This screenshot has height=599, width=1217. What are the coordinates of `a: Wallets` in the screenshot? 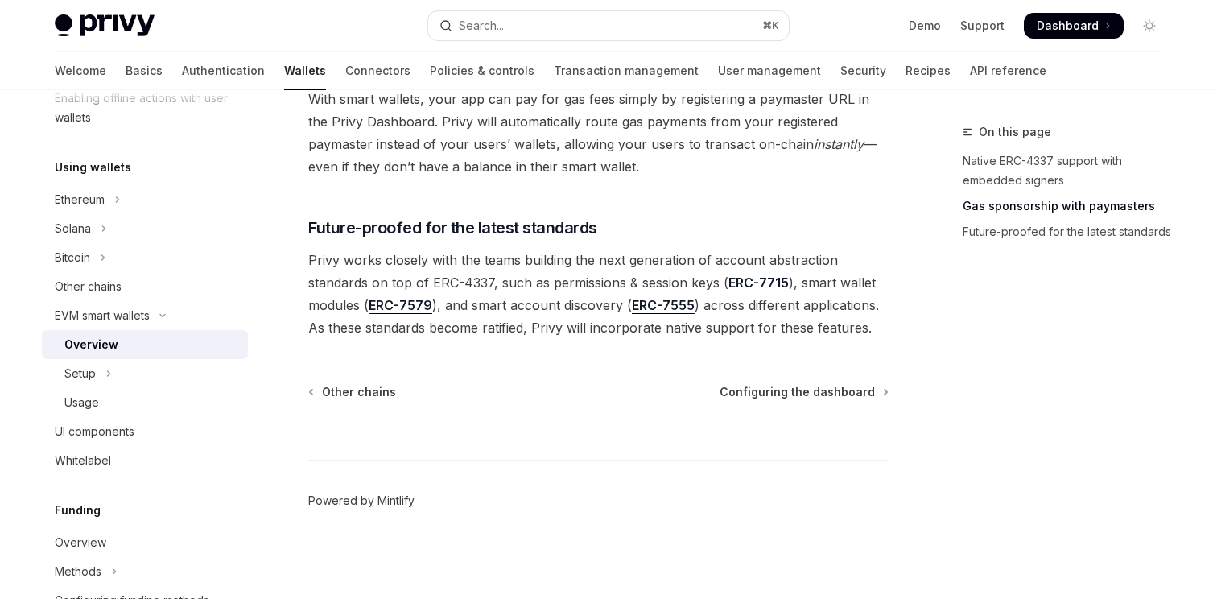 It's located at (305, 71).